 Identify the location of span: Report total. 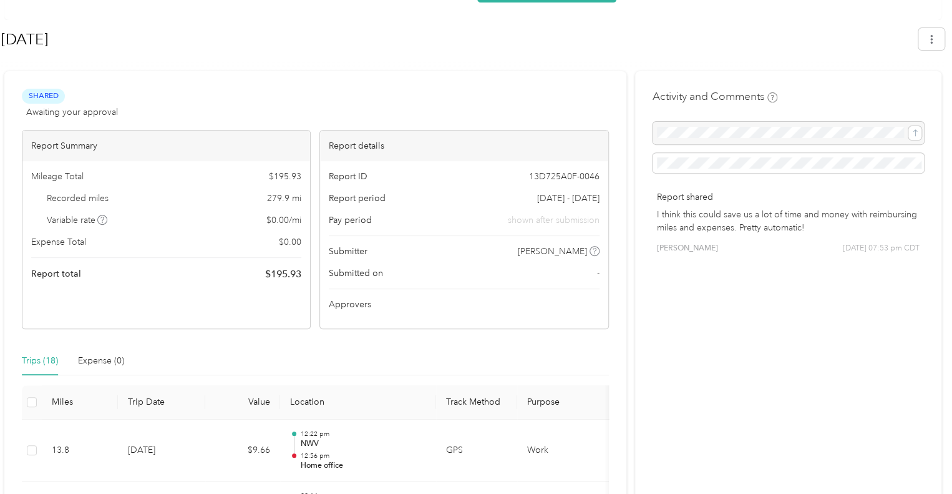
(56, 273).